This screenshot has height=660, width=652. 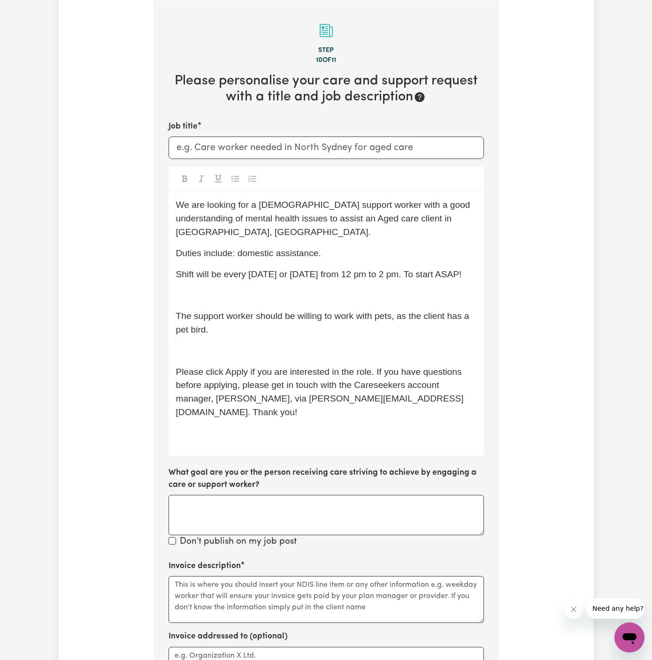 I want to click on div: Step, so click(x=326, y=51).